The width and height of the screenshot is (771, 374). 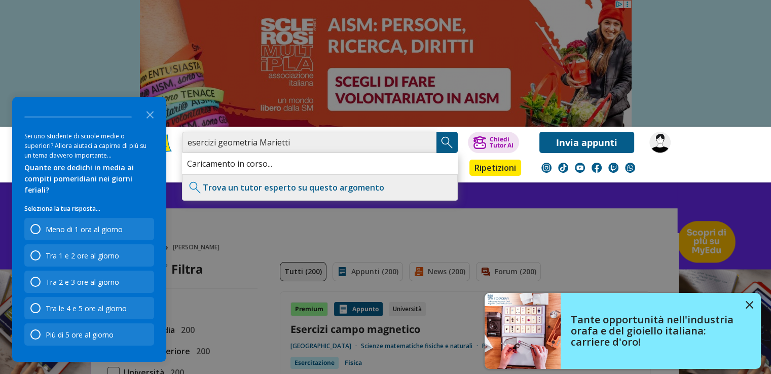 I want to click on div: Survey, so click(x=89, y=229).